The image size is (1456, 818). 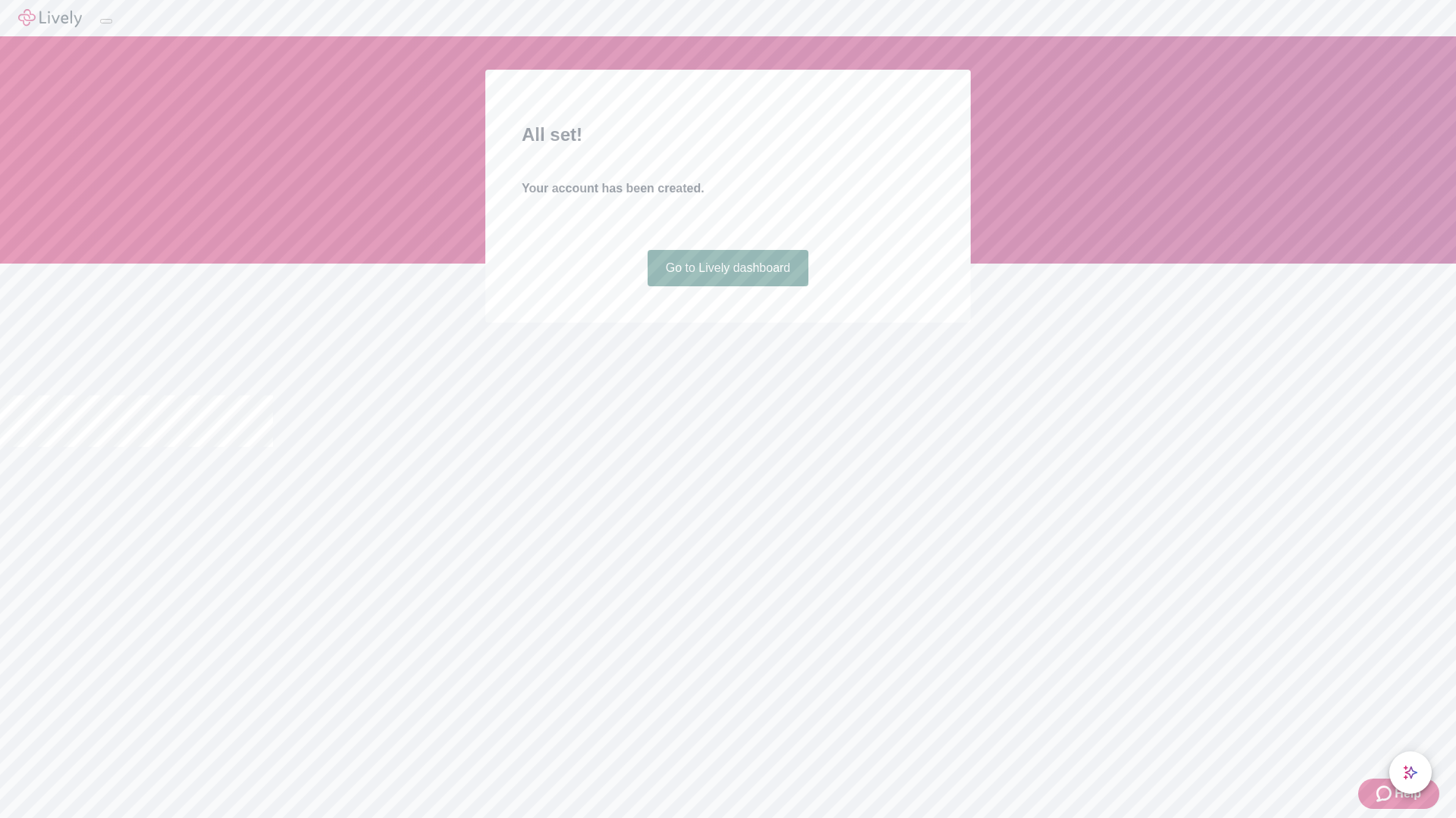 What do you see at coordinates (1385, 794) in the screenshot?
I see `svg: Zendesk support icon` at bounding box center [1385, 794].